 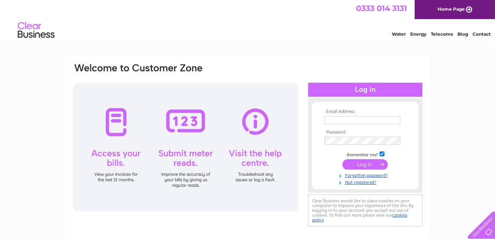 I want to click on a: 0333 014 3131, so click(x=381, y=8).